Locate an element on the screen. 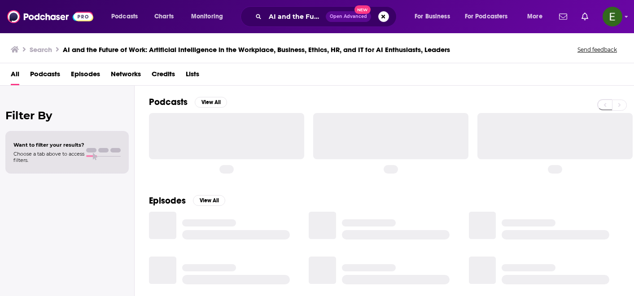  span: Episodes is located at coordinates (85, 76).